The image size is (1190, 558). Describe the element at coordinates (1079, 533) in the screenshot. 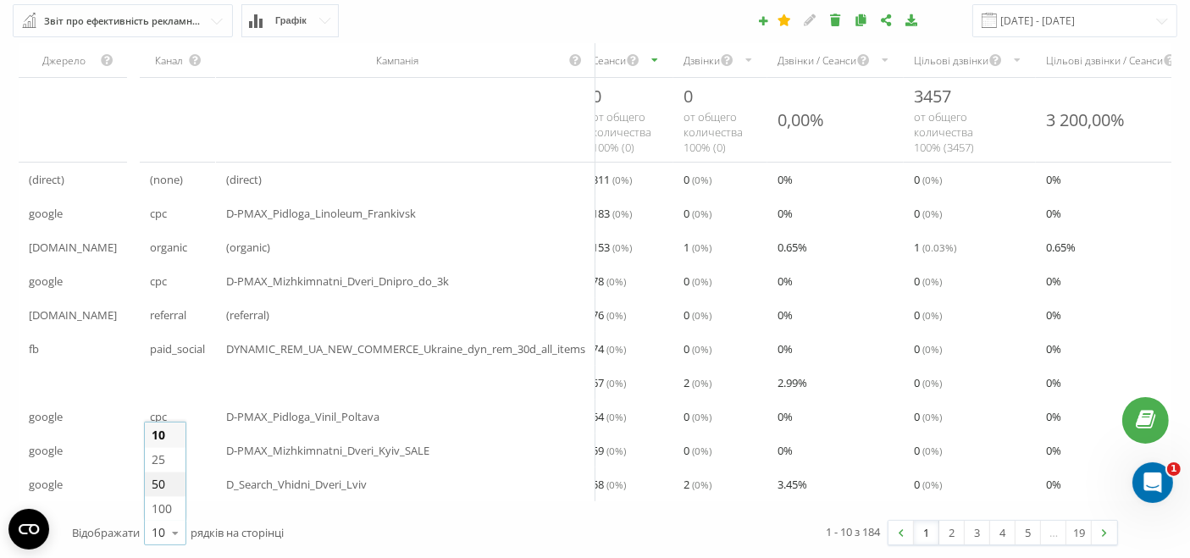

I see `a: 19` at that location.